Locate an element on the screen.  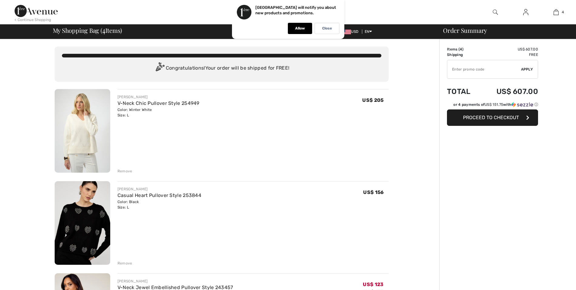
span: US$ 151.75 is located at coordinates (494, 104).